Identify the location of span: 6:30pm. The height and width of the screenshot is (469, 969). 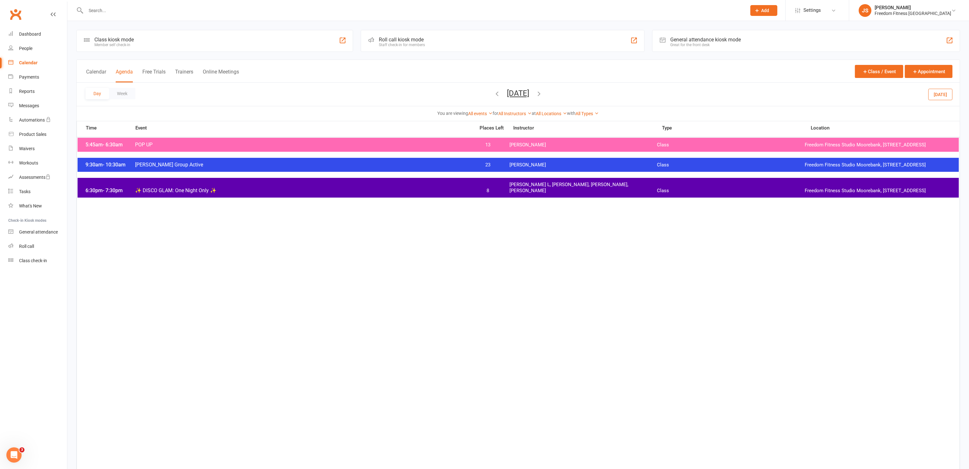
(109, 190).